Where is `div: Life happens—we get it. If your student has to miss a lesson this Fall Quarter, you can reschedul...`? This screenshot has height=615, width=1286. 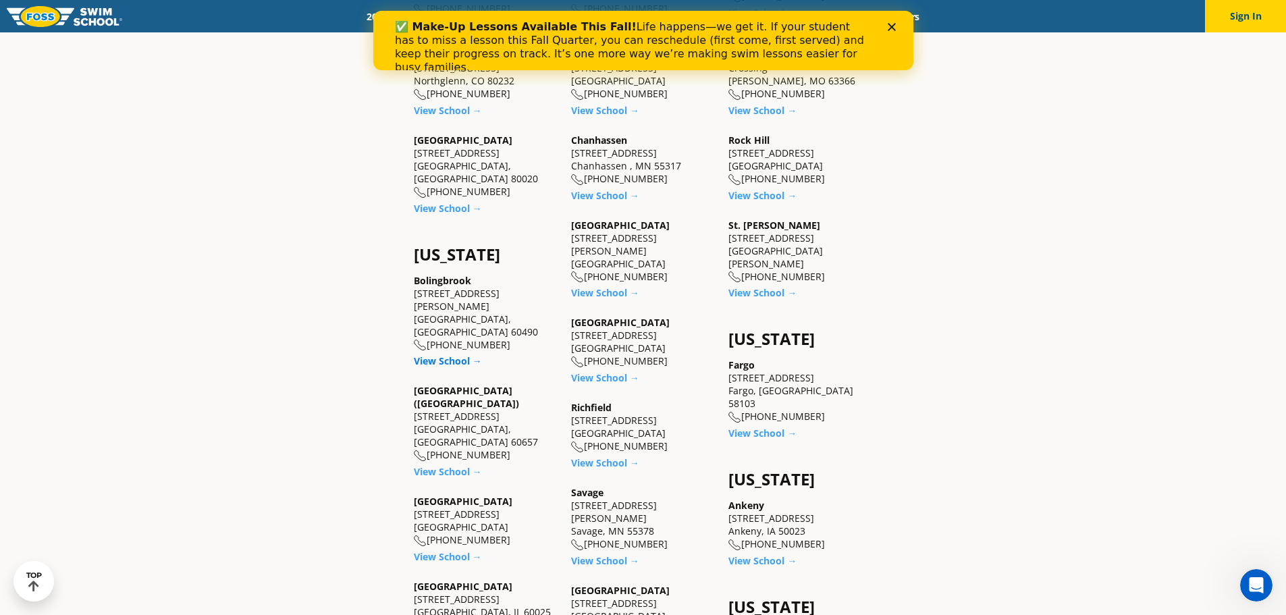 div: Life happens—we get it. If your student has to miss a lesson this Fall Quarter, you can reschedul... is located at coordinates (259, 36).